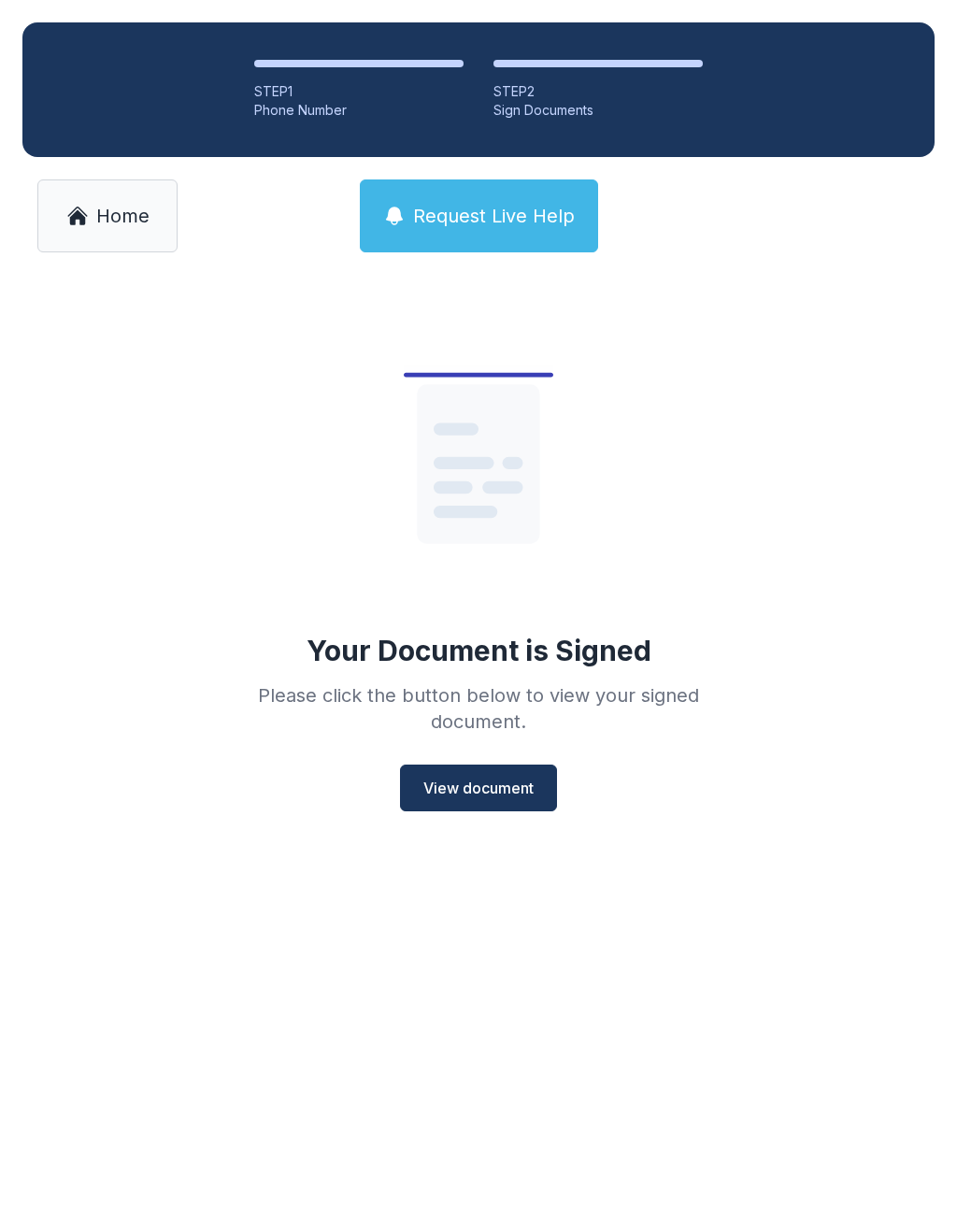 Image resolution: width=957 pixels, height=1231 pixels. I want to click on div: Please click the button below to view your signed document., so click(479, 708).